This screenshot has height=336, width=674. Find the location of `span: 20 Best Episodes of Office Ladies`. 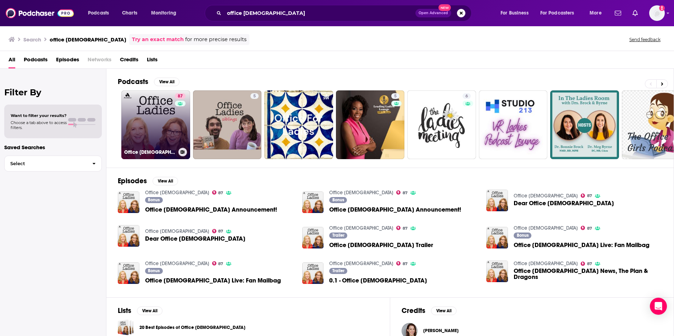

span: 20 Best Episodes of Office Ladies is located at coordinates (126, 327).